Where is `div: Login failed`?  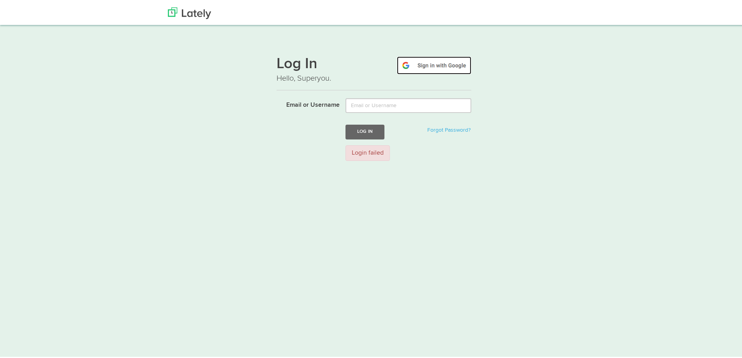
div: Login failed is located at coordinates (368, 151).